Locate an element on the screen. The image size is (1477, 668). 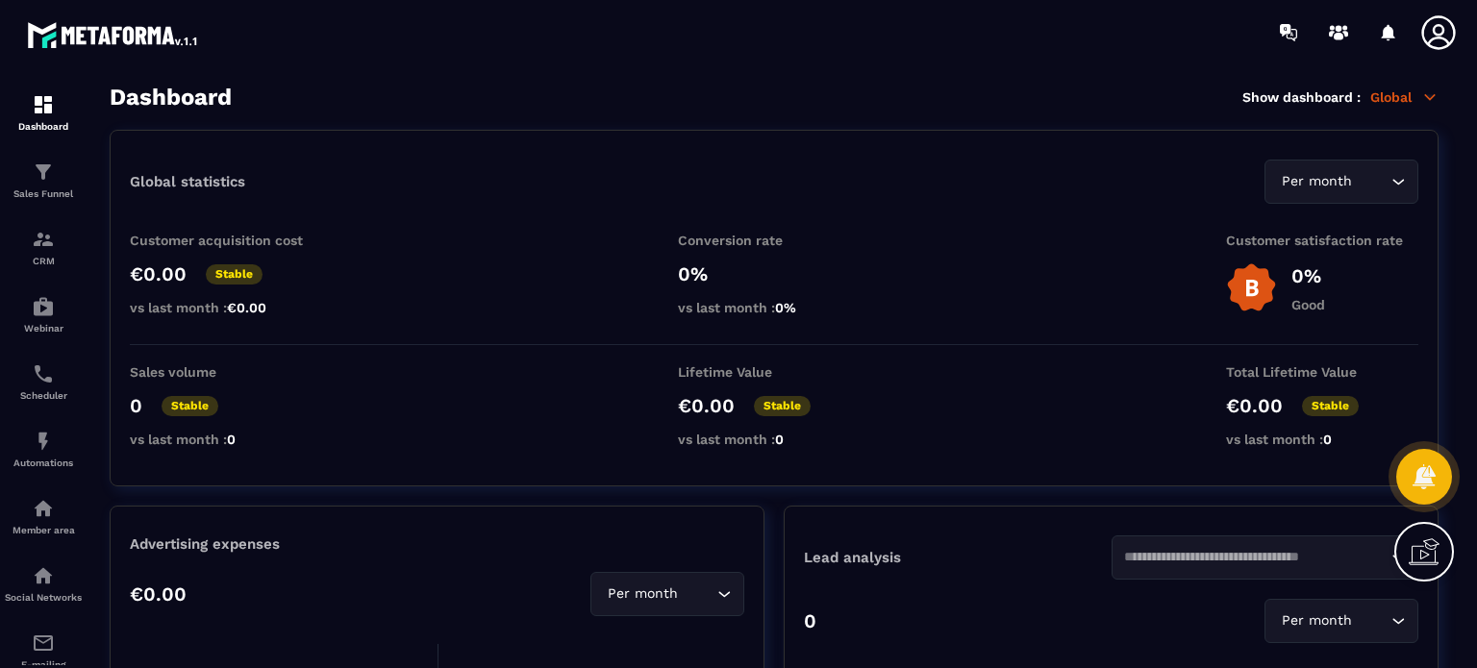
a: automationsautomationsAutomations is located at coordinates (43, 449).